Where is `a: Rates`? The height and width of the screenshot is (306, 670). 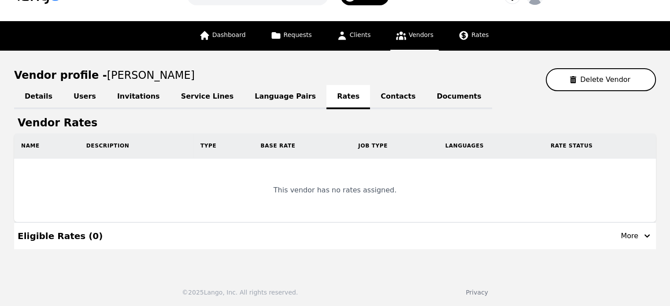 a: Rates is located at coordinates (473, 36).